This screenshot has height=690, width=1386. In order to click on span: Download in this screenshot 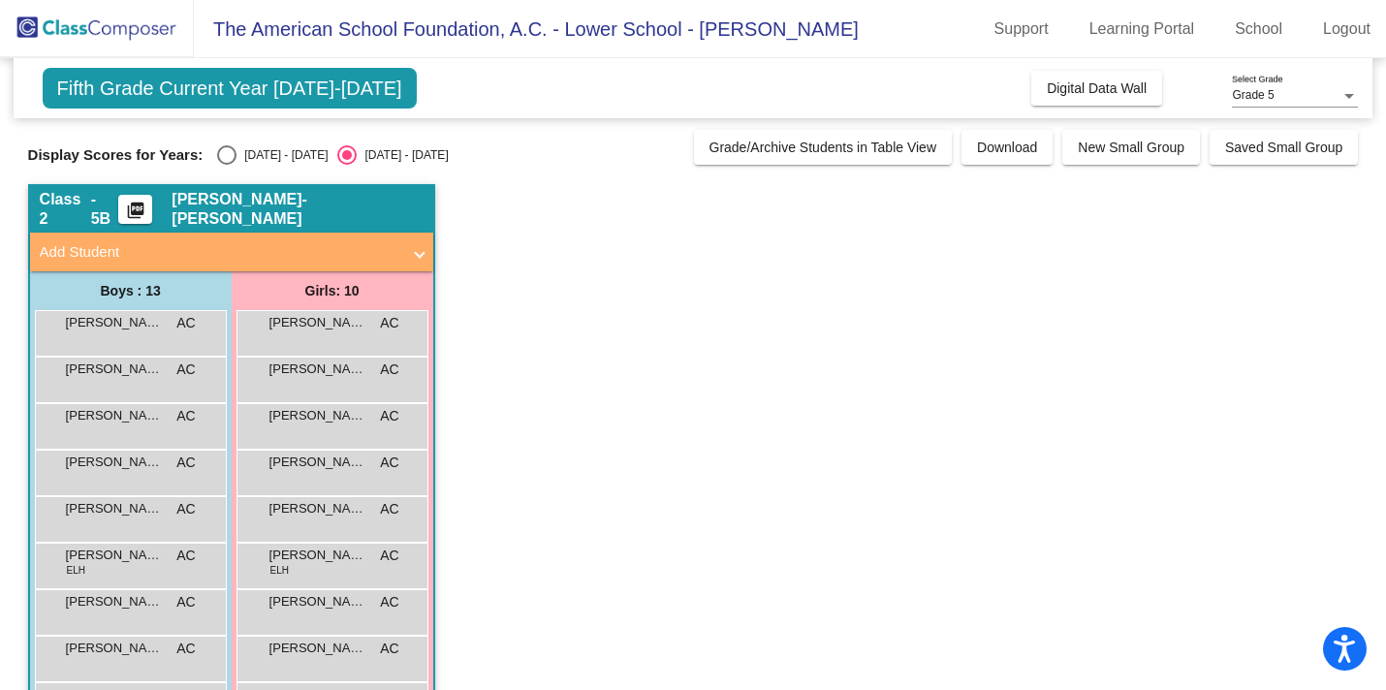, I will do `click(1007, 147)`.